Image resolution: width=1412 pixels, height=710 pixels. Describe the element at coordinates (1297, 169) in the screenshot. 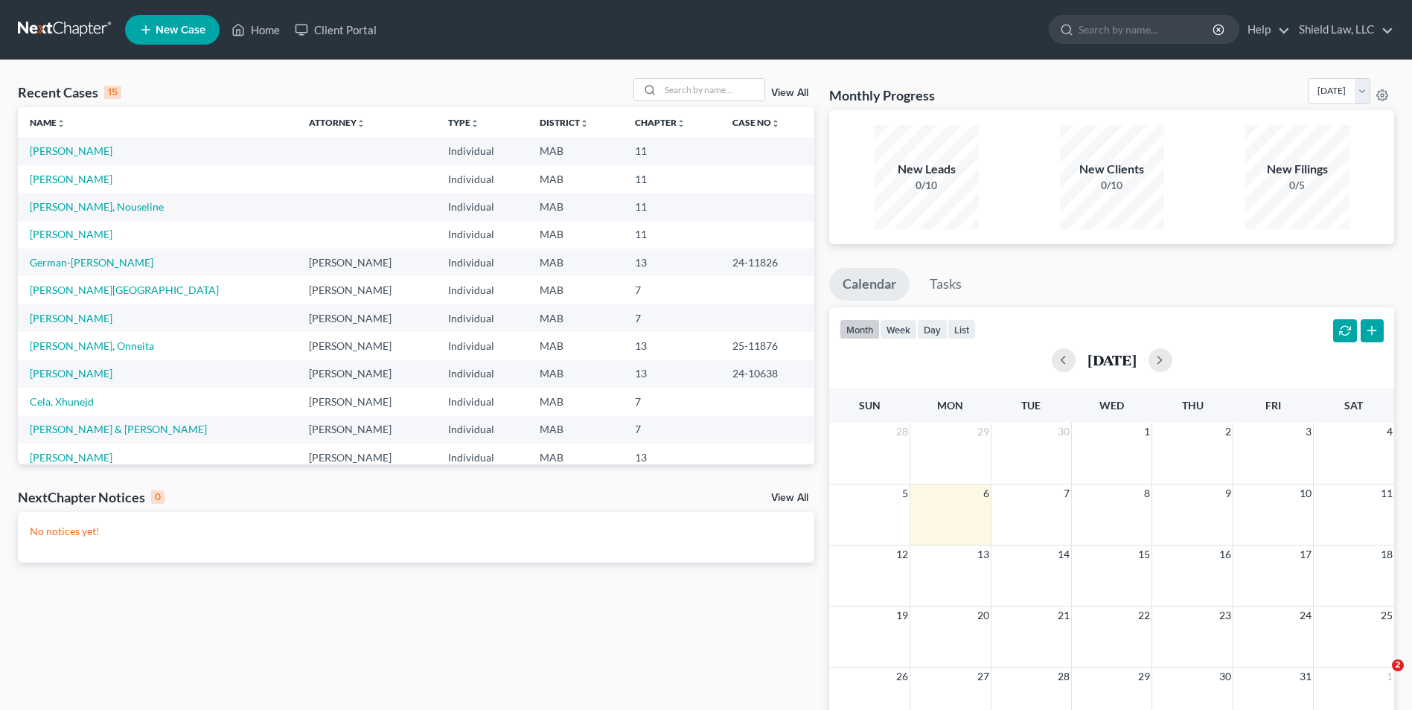

I see `div: New Filings` at that location.